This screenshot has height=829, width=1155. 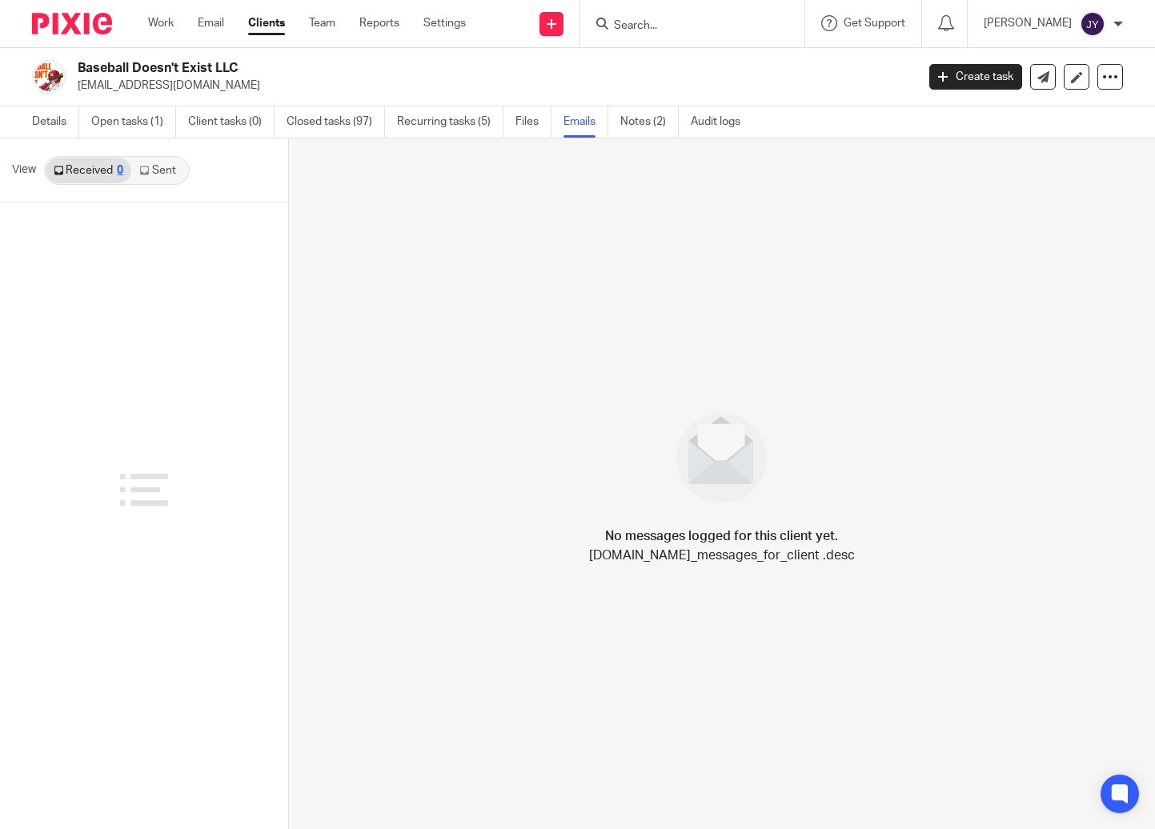 I want to click on a: Work, so click(x=161, y=23).